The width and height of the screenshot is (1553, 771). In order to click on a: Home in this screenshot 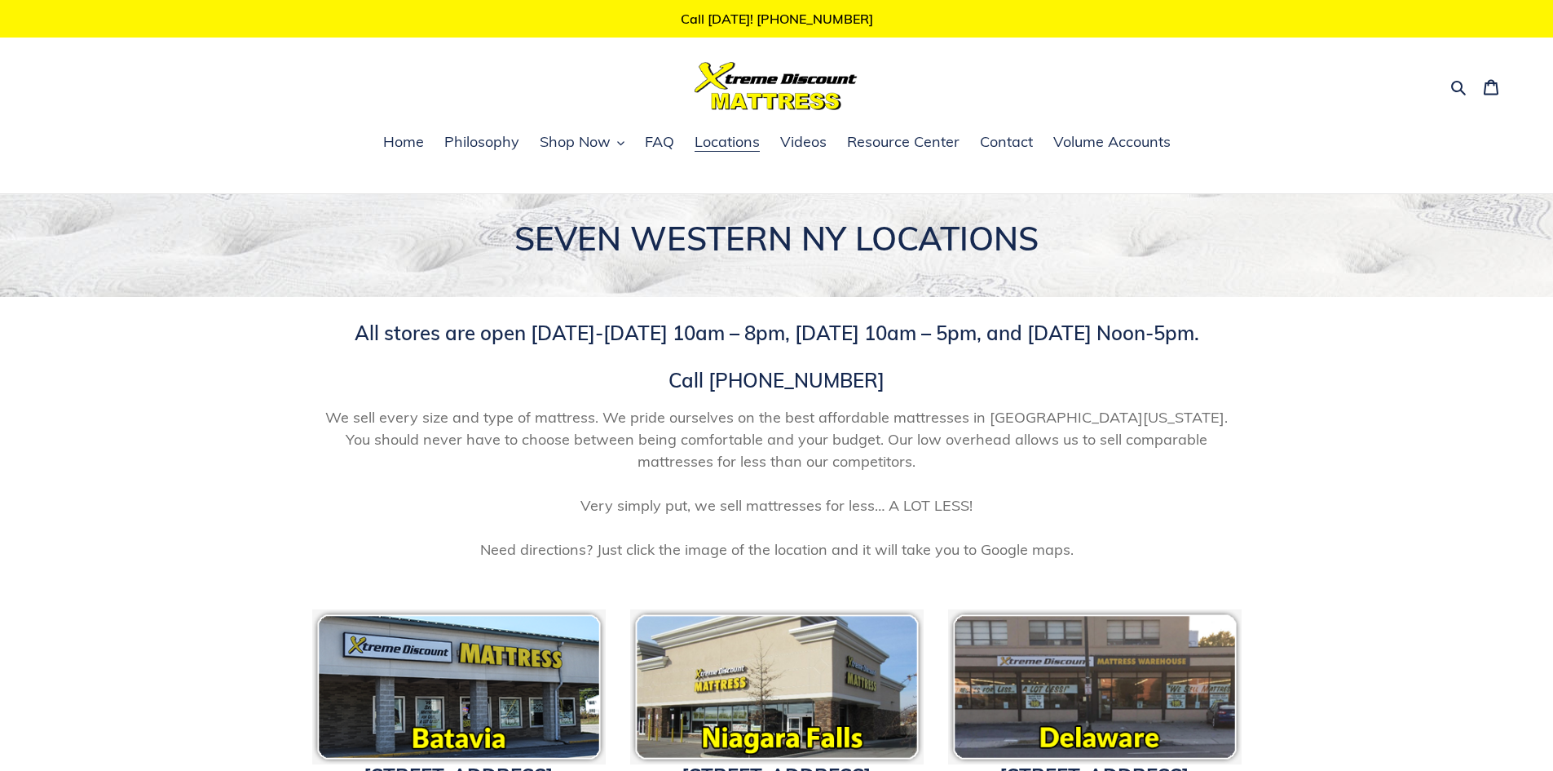, I will do `click(404, 143)`.